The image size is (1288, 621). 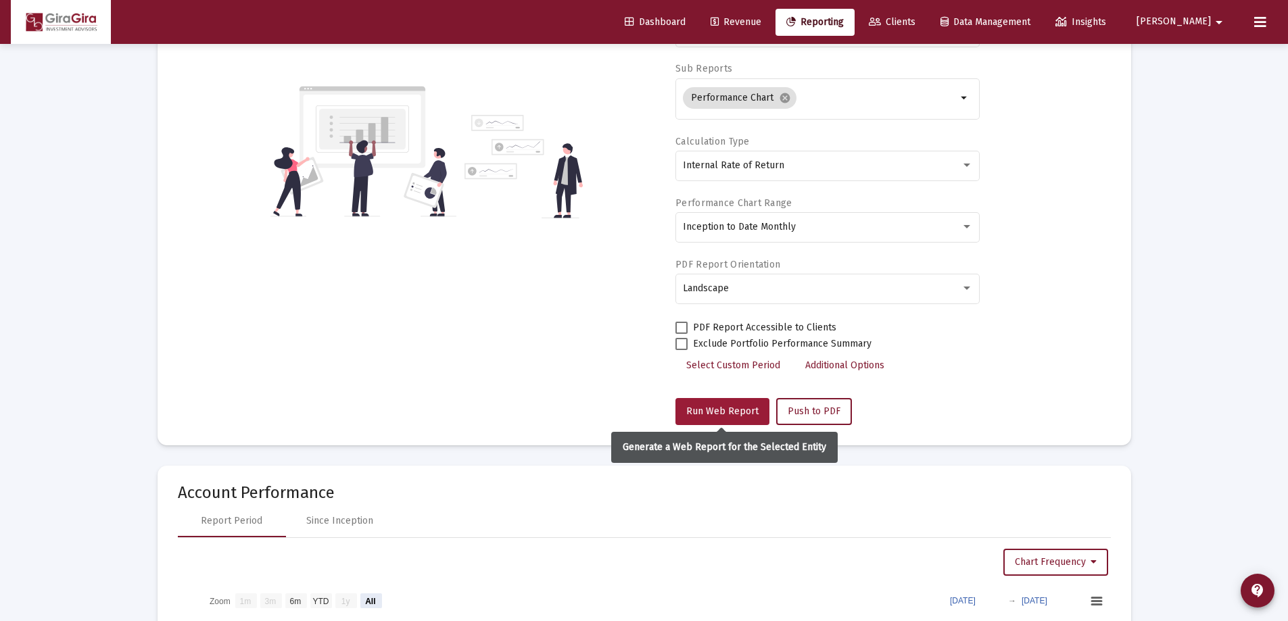 I want to click on span: Inception to Date Monthly, so click(x=739, y=226).